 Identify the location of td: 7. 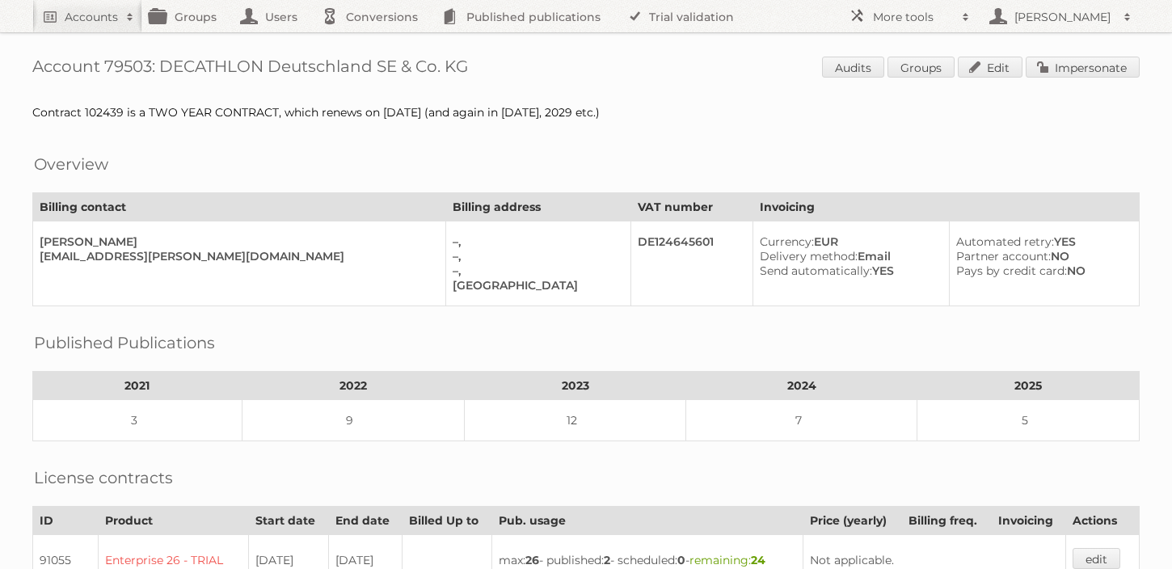
(802, 420).